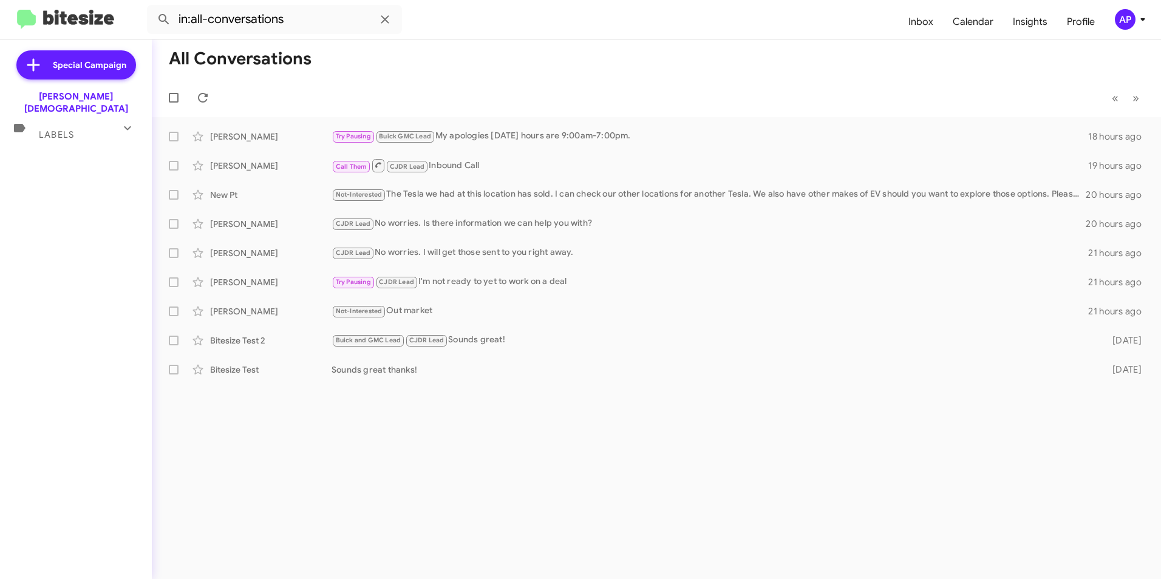 This screenshot has height=579, width=1161. What do you see at coordinates (271, 341) in the screenshot?
I see `div: Bitesize Test 2` at bounding box center [271, 341].